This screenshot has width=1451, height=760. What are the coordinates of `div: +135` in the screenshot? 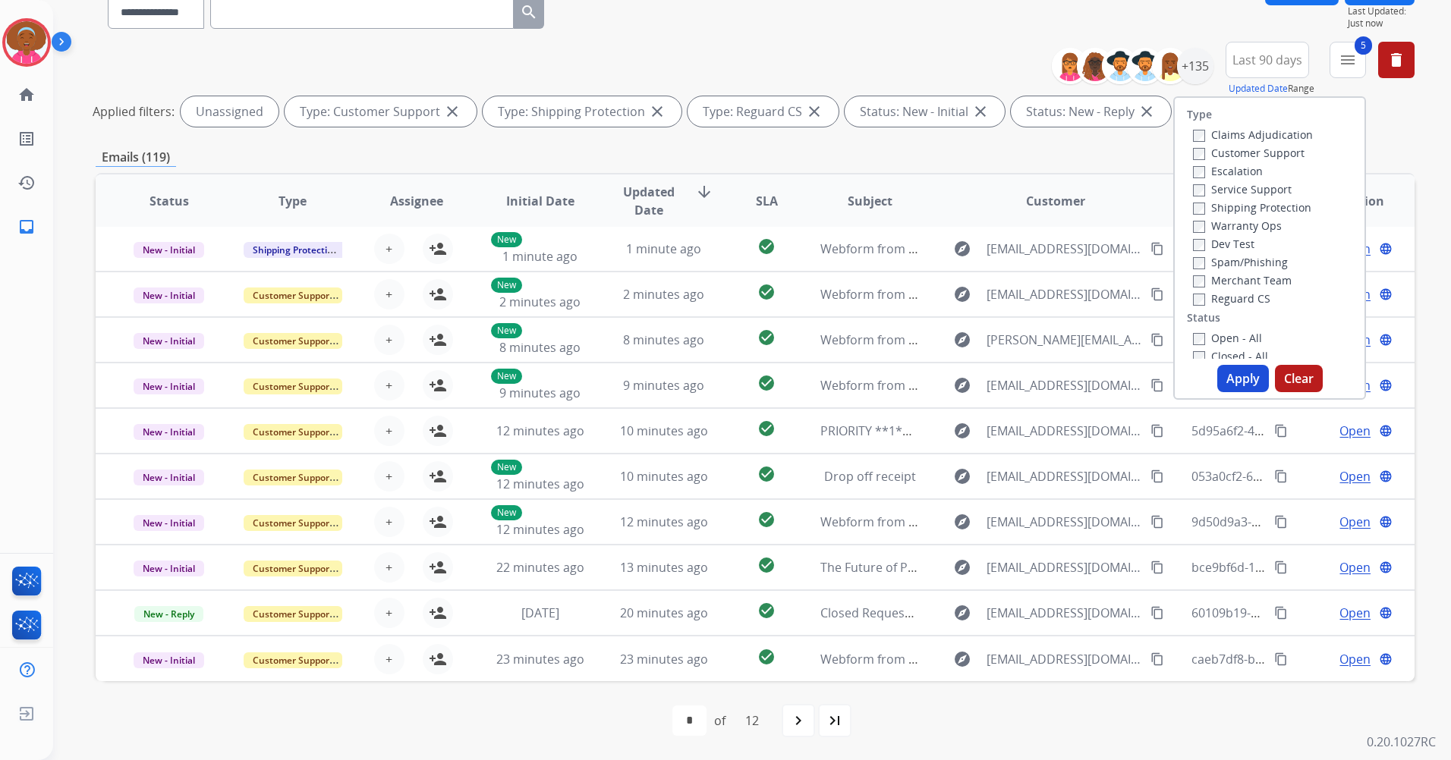 It's located at (1195, 66).